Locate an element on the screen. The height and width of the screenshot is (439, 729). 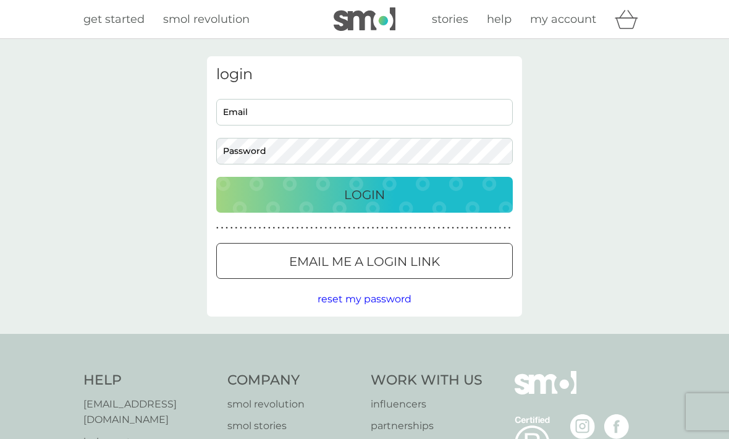
a: stories is located at coordinates (450, 19).